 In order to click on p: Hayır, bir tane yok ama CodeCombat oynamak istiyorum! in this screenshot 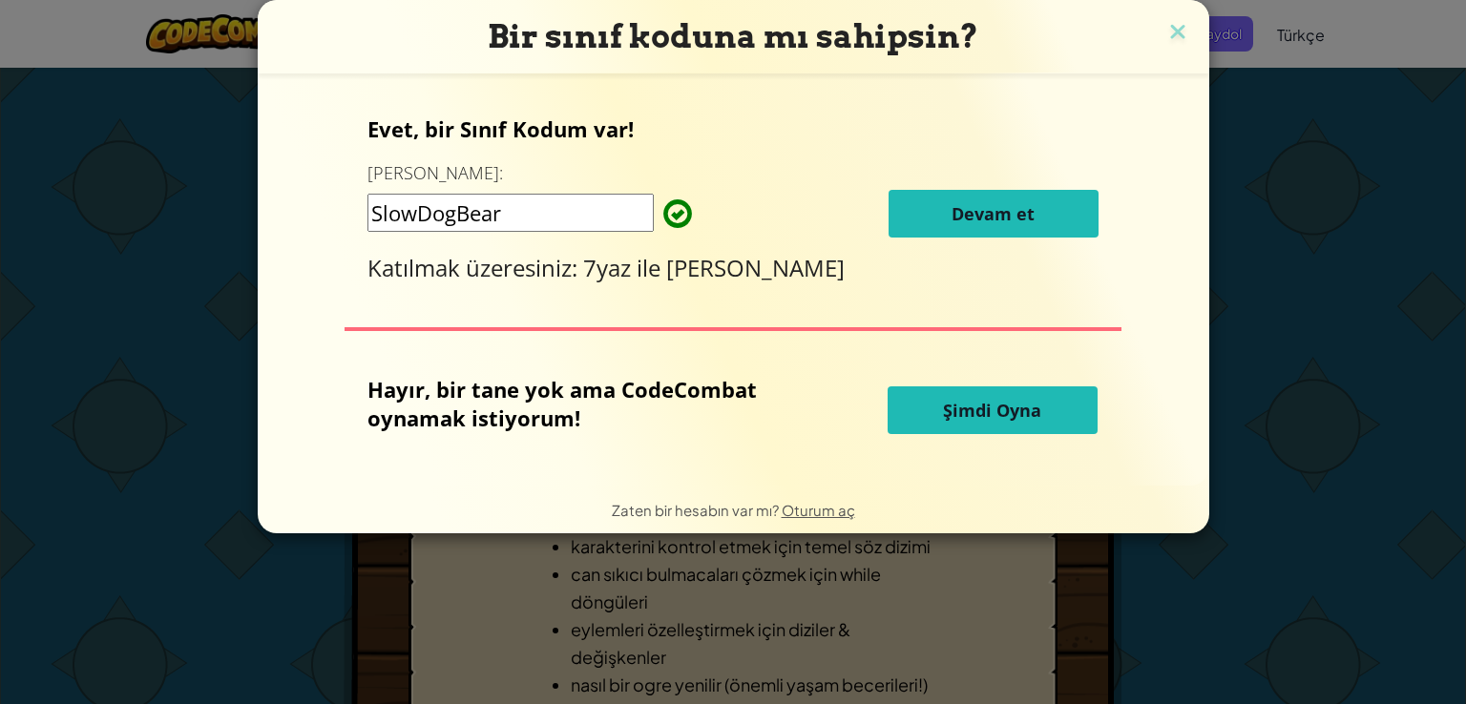, I will do `click(579, 404)`.